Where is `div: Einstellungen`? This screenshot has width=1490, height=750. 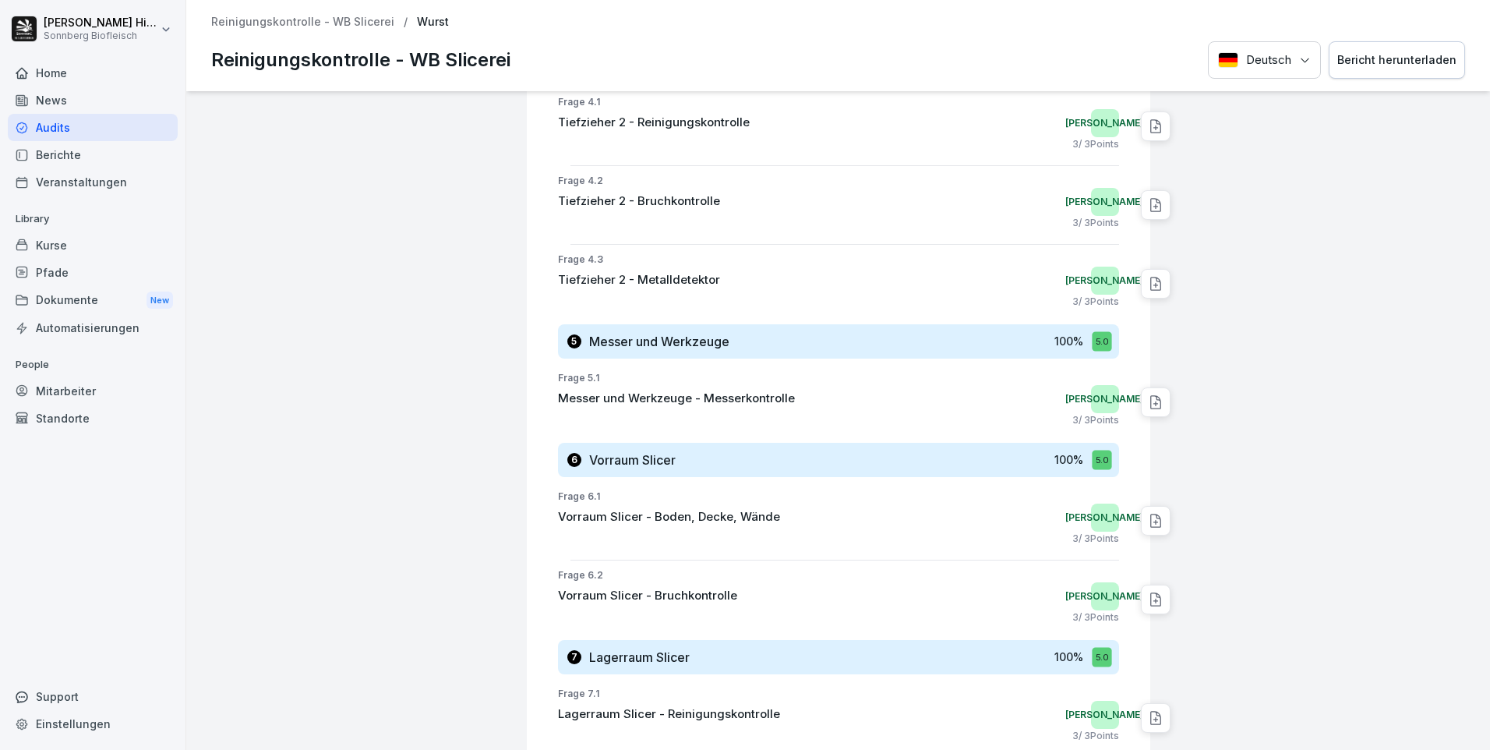
div: Einstellungen is located at coordinates (93, 723).